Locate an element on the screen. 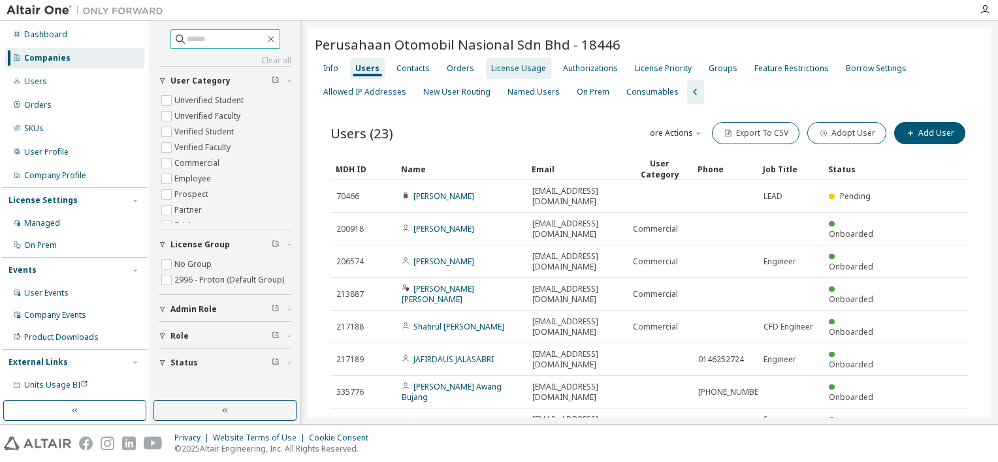 This screenshot has height=462, width=998. button: User Category is located at coordinates (225, 81).